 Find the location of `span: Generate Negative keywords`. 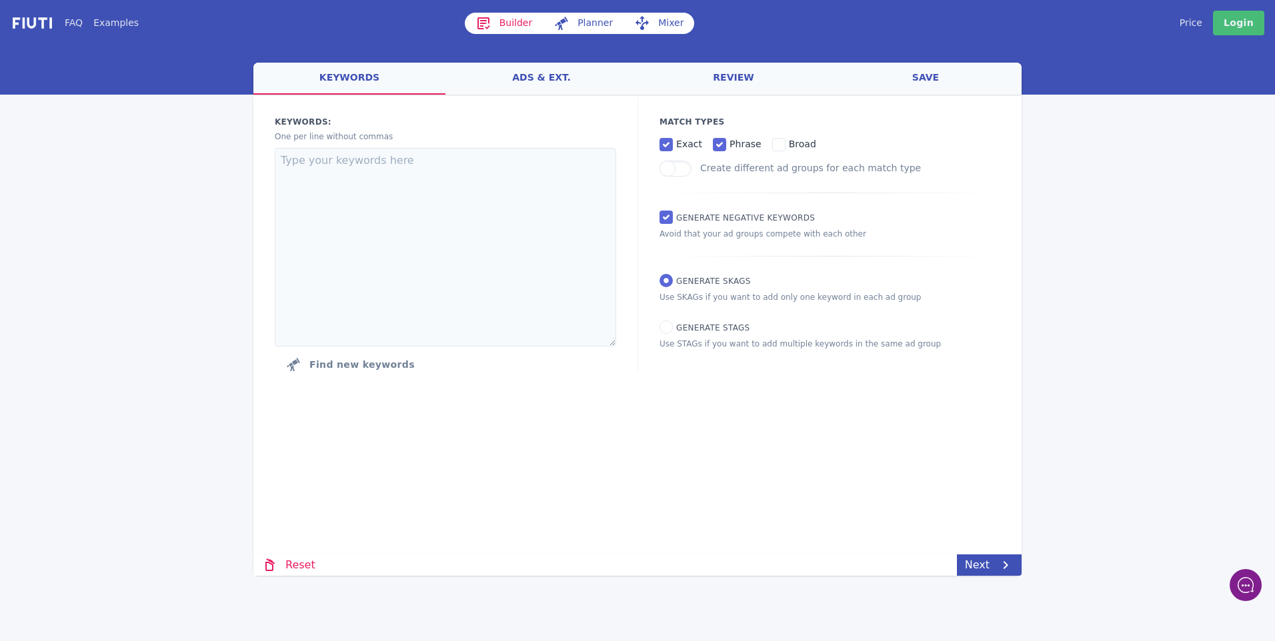

span: Generate Negative keywords is located at coordinates (745, 218).